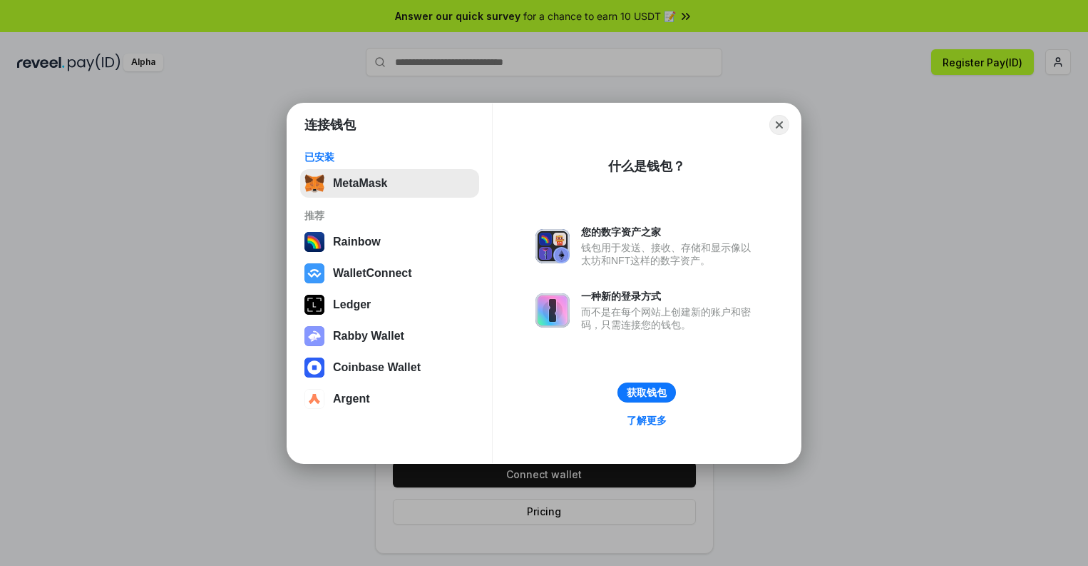 Image resolution: width=1088 pixels, height=566 pixels. I want to click on button: MetaMask, so click(389, 183).